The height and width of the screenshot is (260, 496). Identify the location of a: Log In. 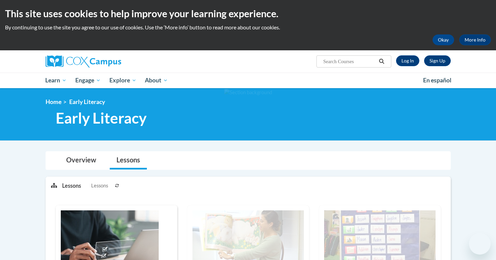
(407, 61).